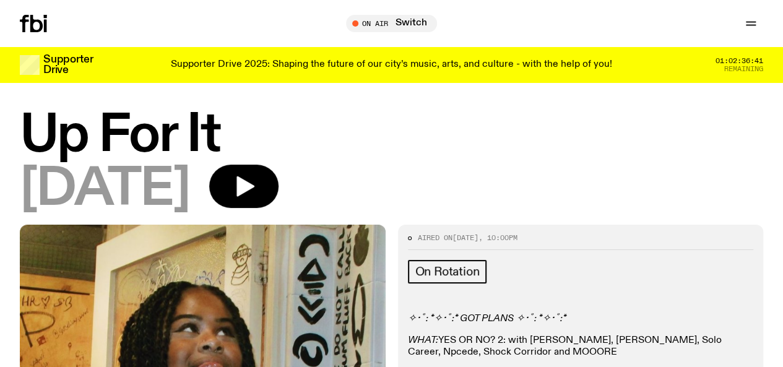 This screenshot has height=367, width=783. What do you see at coordinates (391, 65) in the screenshot?
I see `p: Supporter Drive 2025: Shaping the future of our city’s music, arts, and culture - with the help o...` at bounding box center [391, 65].